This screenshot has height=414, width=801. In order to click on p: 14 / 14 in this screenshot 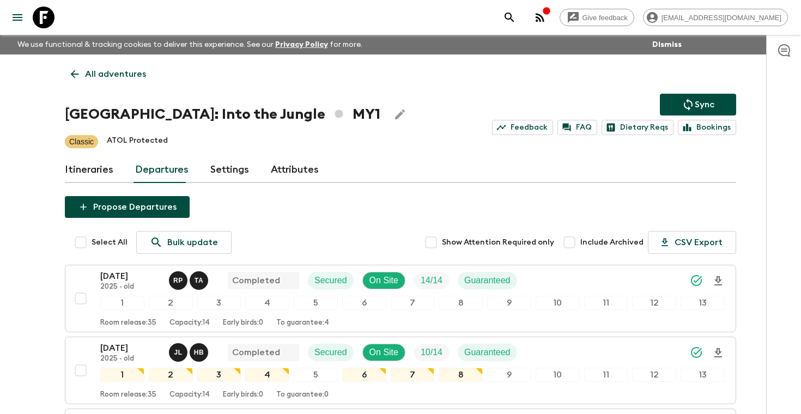, I will do `click(432, 281)`.